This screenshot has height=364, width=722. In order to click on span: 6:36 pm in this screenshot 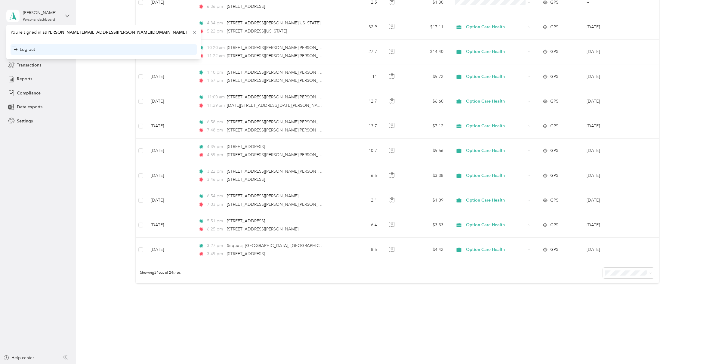, I will do `click(215, 7)`.